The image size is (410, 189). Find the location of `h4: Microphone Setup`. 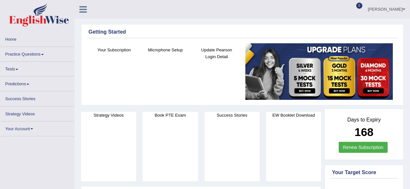

h4: Microphone Setup is located at coordinates (165, 50).